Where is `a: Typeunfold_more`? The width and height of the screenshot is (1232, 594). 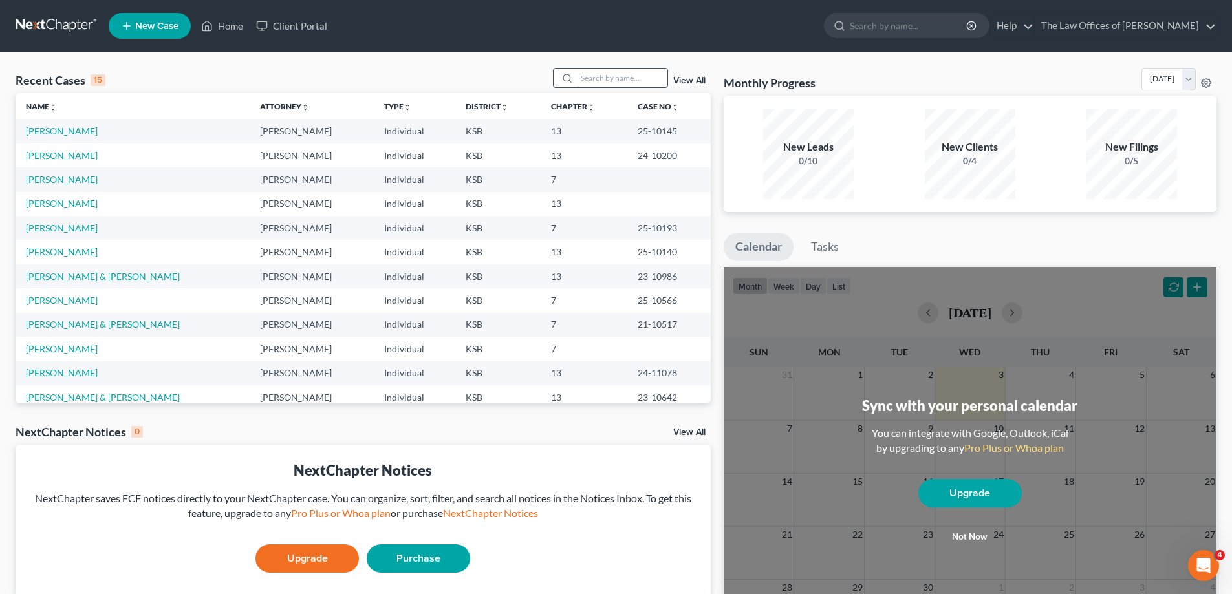 a: Typeunfold_more is located at coordinates (398, 106).